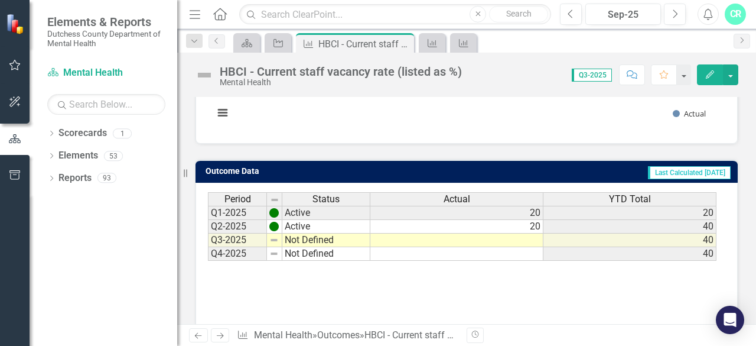 The width and height of the screenshot is (756, 346). I want to click on button: Show Actual, so click(690, 113).